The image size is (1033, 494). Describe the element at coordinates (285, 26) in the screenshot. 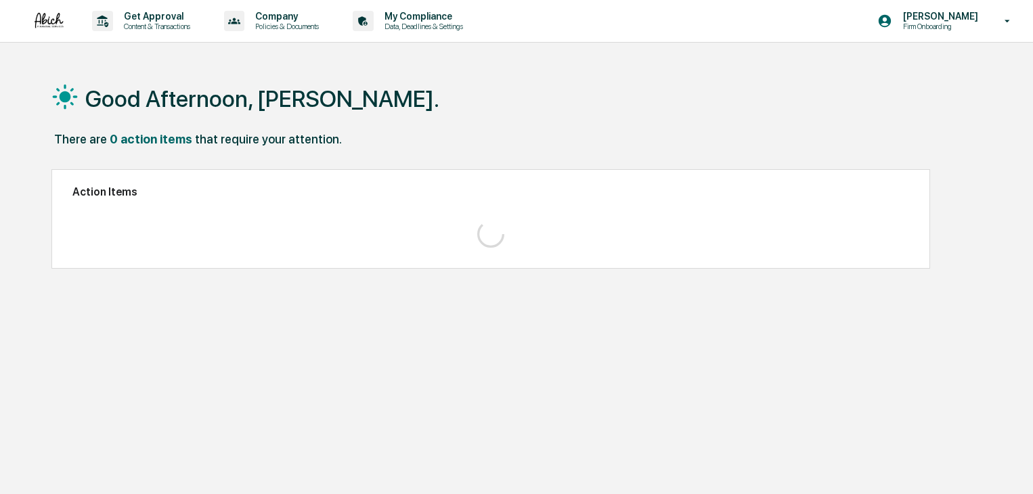

I see `p: Policies & Documents` at that location.